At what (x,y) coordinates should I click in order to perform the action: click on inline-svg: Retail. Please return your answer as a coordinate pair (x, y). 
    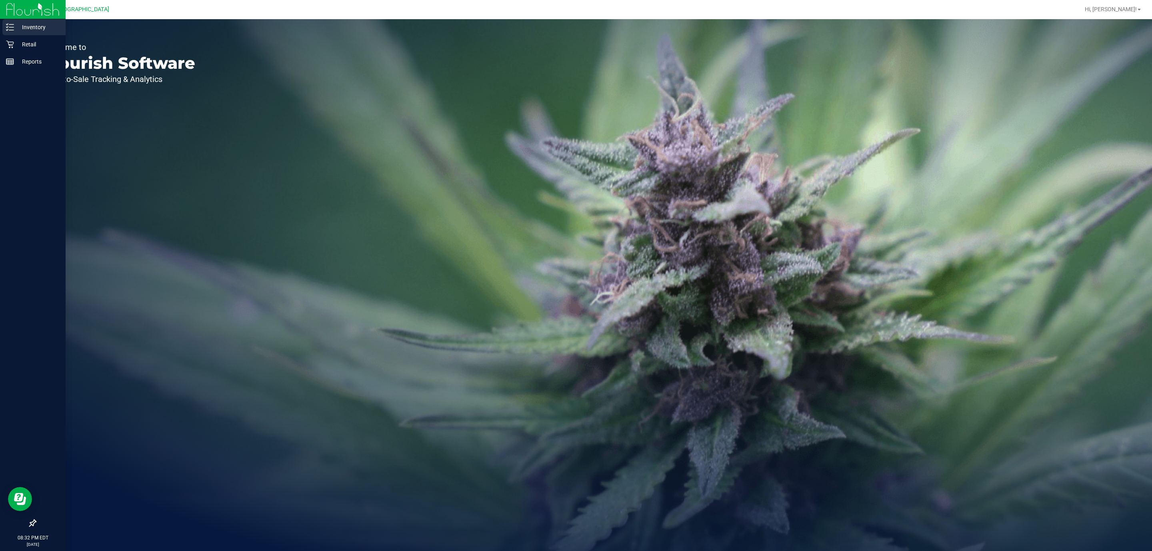
    Looking at the image, I should click on (10, 44).